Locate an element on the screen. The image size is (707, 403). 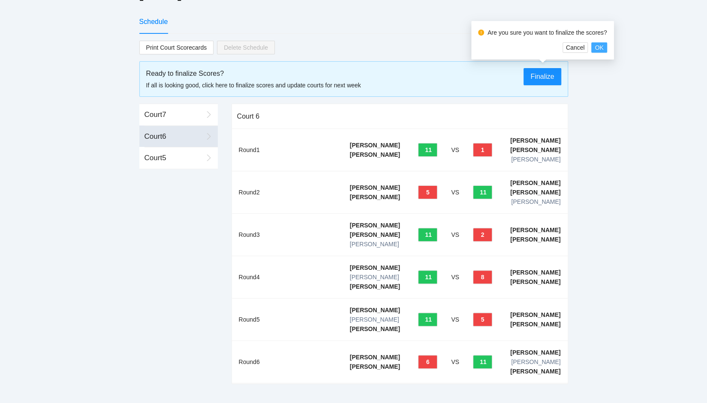
span: Finalize is located at coordinates (542, 76).